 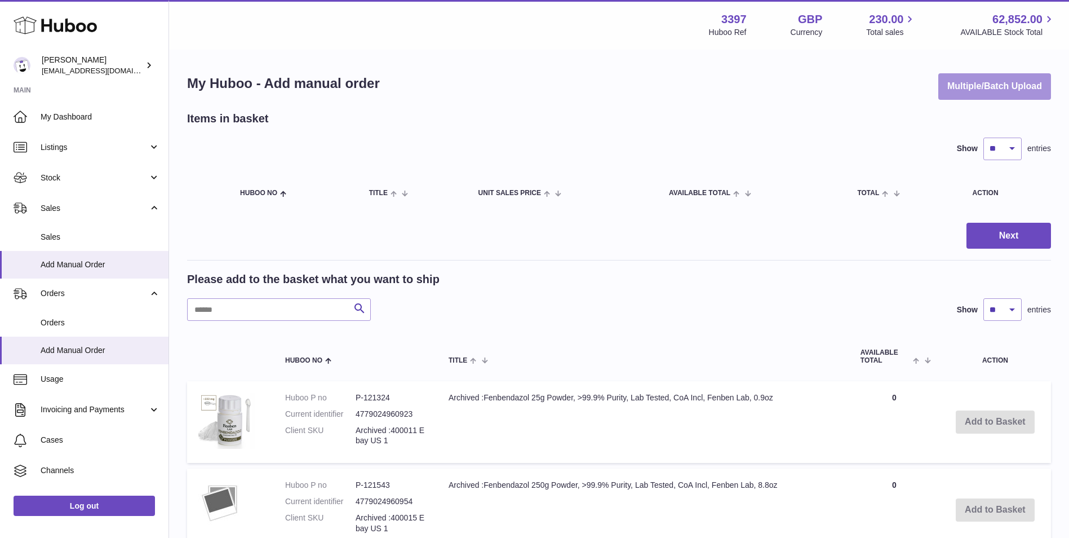 What do you see at coordinates (995, 356) in the screenshot?
I see `th: Action` at bounding box center [995, 356].